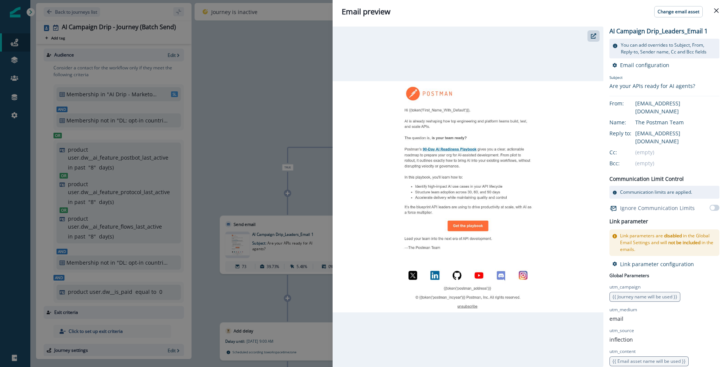 This screenshot has width=727, height=367. Describe the element at coordinates (653, 264) in the screenshot. I see `button: Link parameter configuration` at that location.